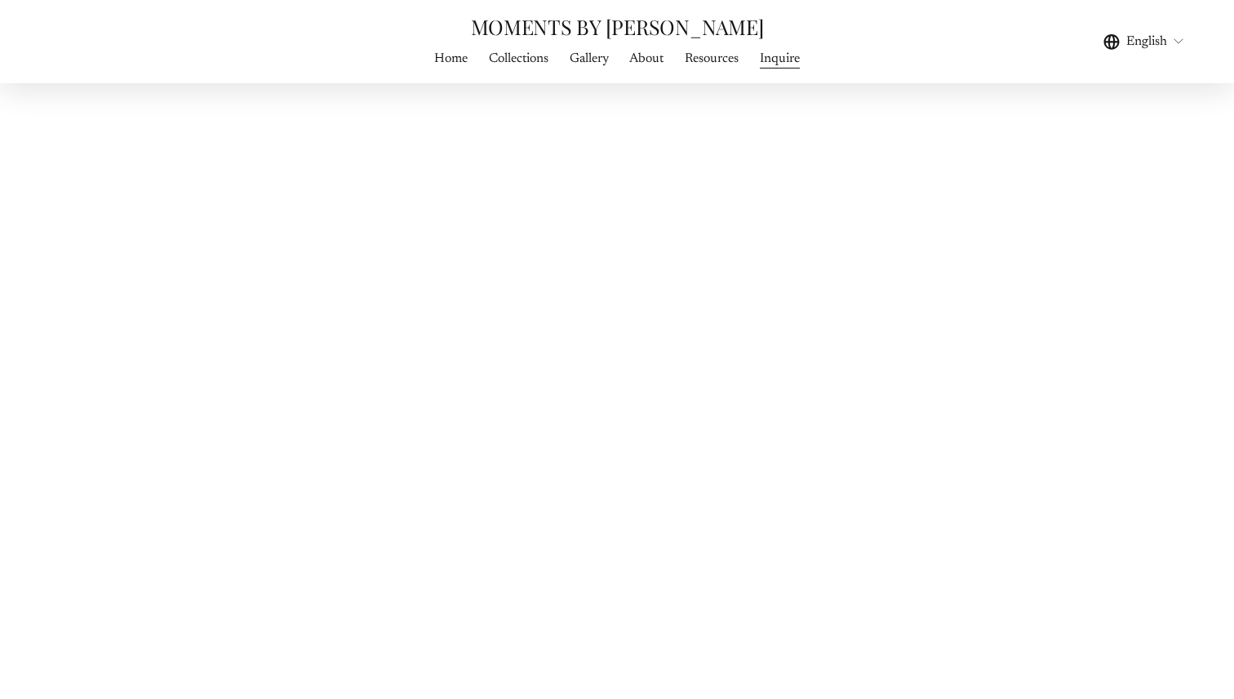 The image size is (1234, 699). Describe the element at coordinates (450, 58) in the screenshot. I see `a: Home` at that location.